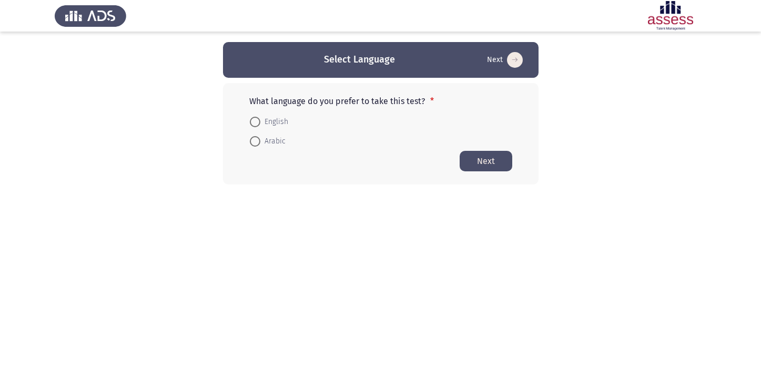 The image size is (761, 370). What do you see at coordinates (90, 16) in the screenshot?
I see `img: Assess Talent Management logo` at bounding box center [90, 16].